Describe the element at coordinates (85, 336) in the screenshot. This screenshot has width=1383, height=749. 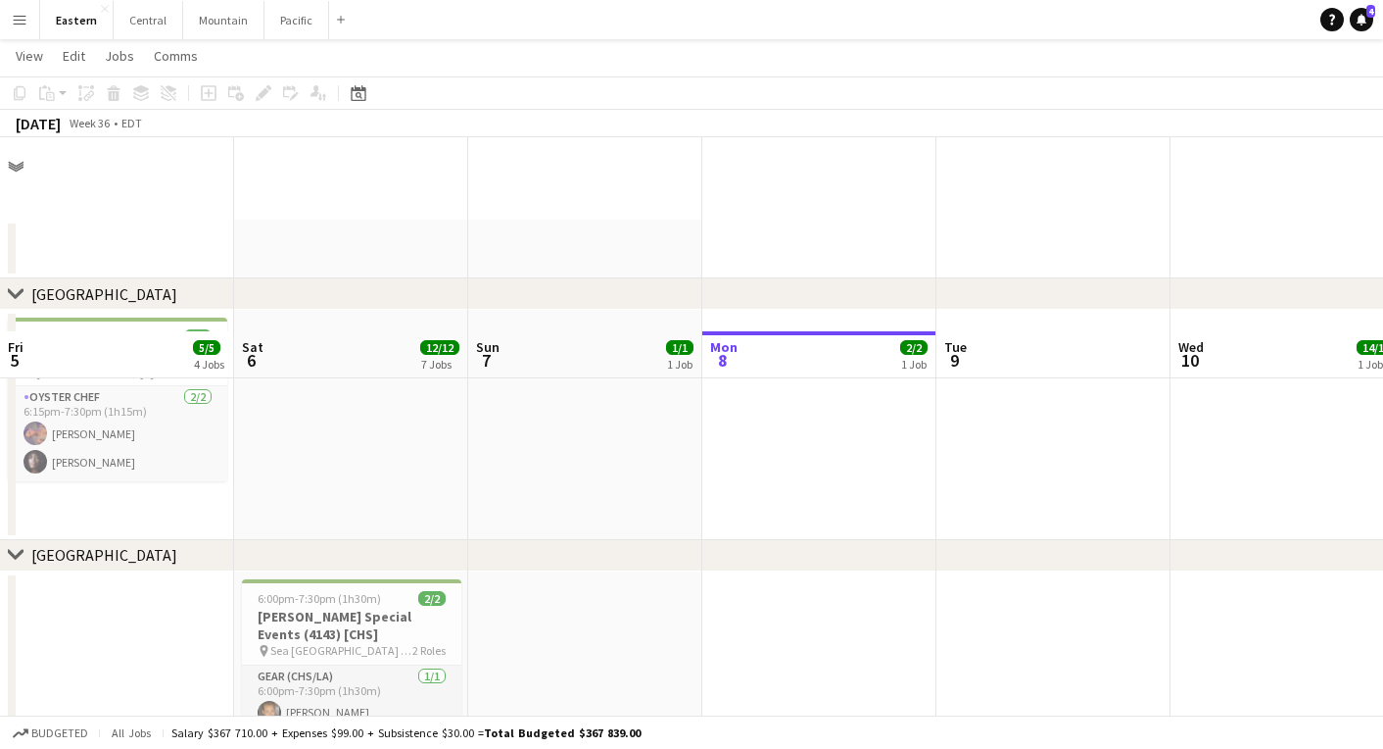
I see `span: 6:15pm-7:30pm (1h15m)` at that location.